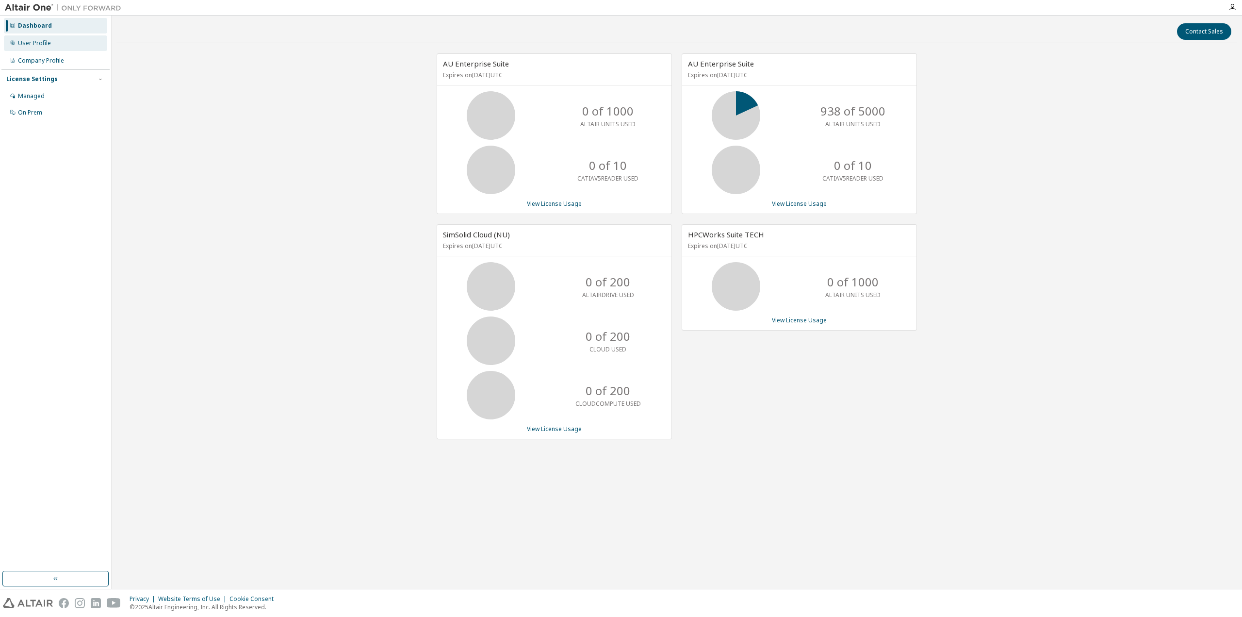  I want to click on div: User Profile, so click(34, 43).